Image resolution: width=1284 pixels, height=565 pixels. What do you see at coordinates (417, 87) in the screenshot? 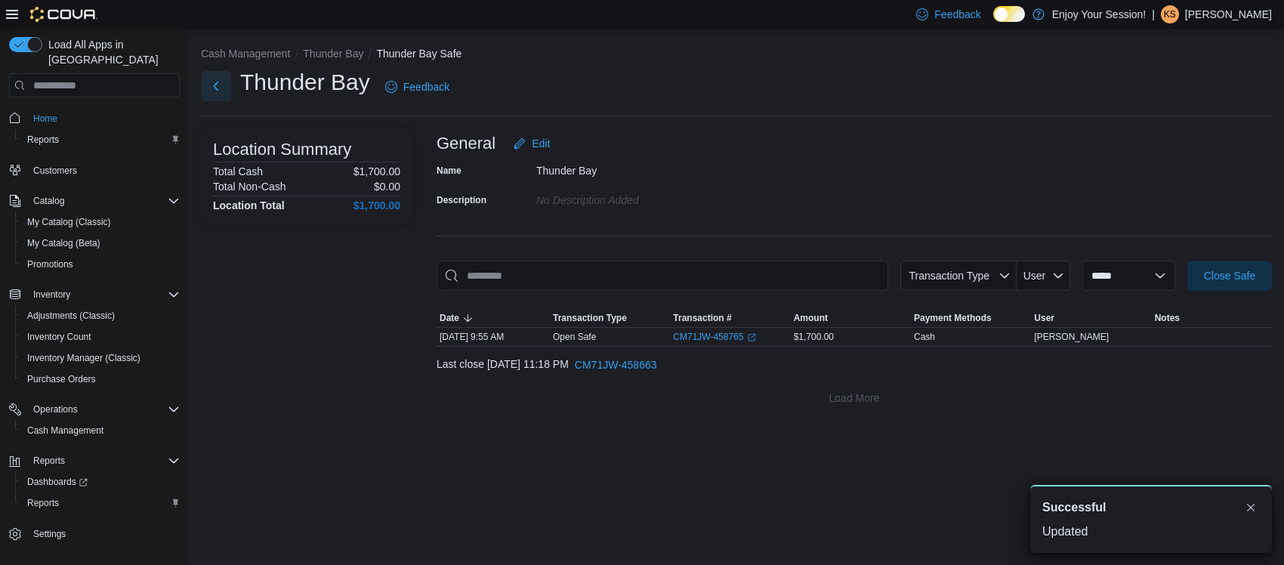
I see `a: Feedback` at bounding box center [417, 87].